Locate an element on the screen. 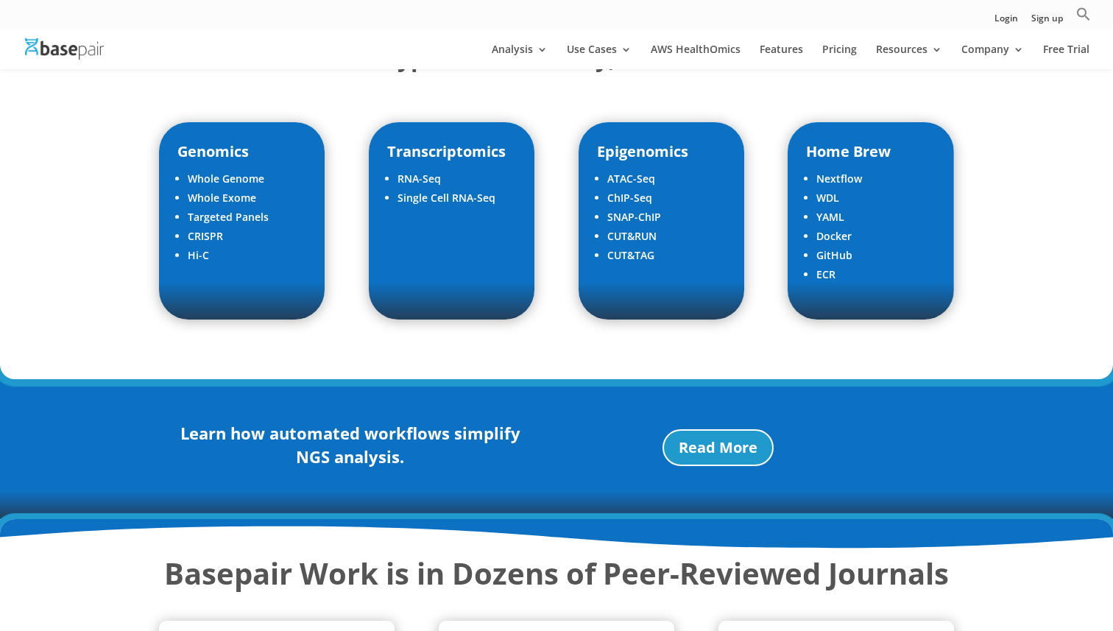 This screenshot has width=1113, height=631. svg: Search is located at coordinates (1084, 14).